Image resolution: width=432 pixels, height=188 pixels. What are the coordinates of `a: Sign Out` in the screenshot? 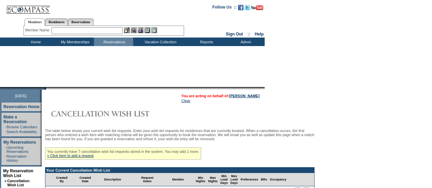 It's located at (234, 34).